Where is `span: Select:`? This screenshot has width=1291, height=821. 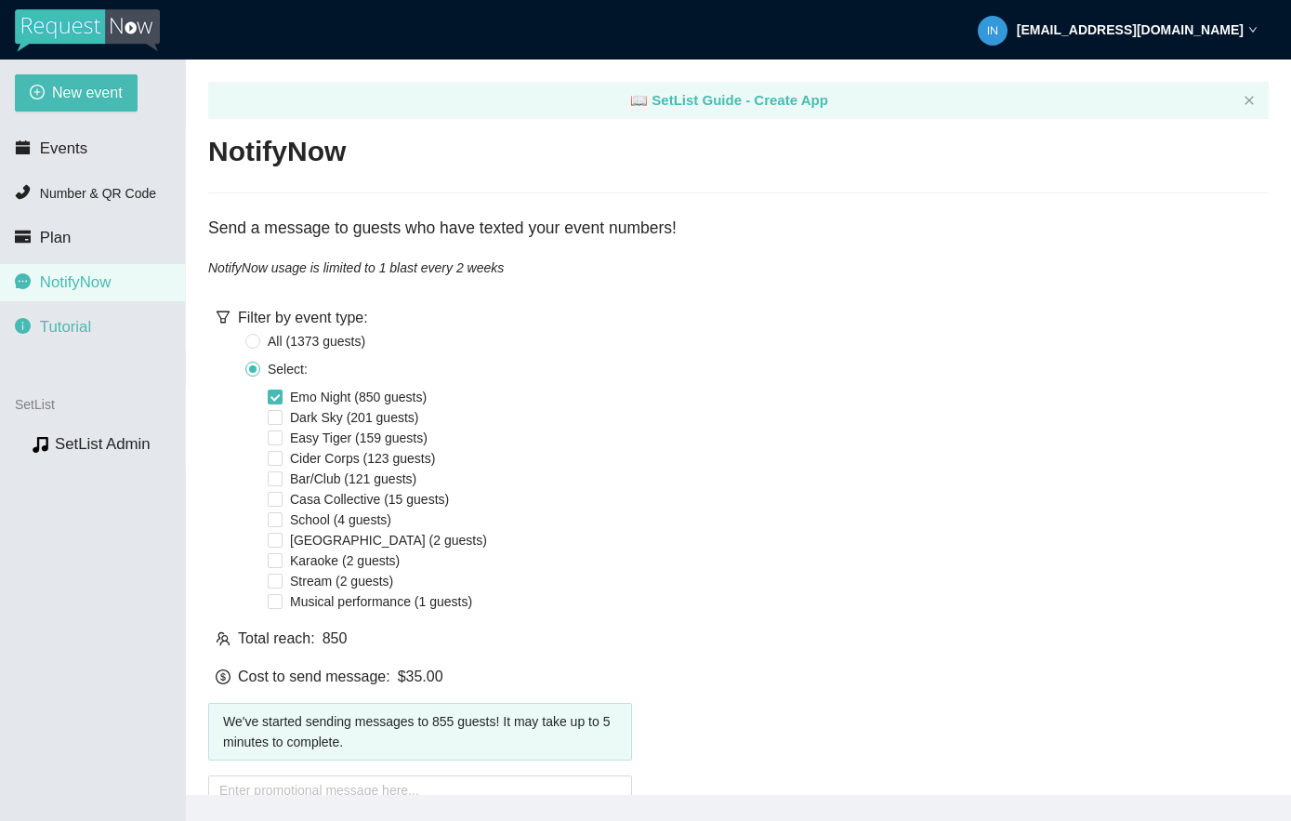
span: Select: is located at coordinates (287, 369).